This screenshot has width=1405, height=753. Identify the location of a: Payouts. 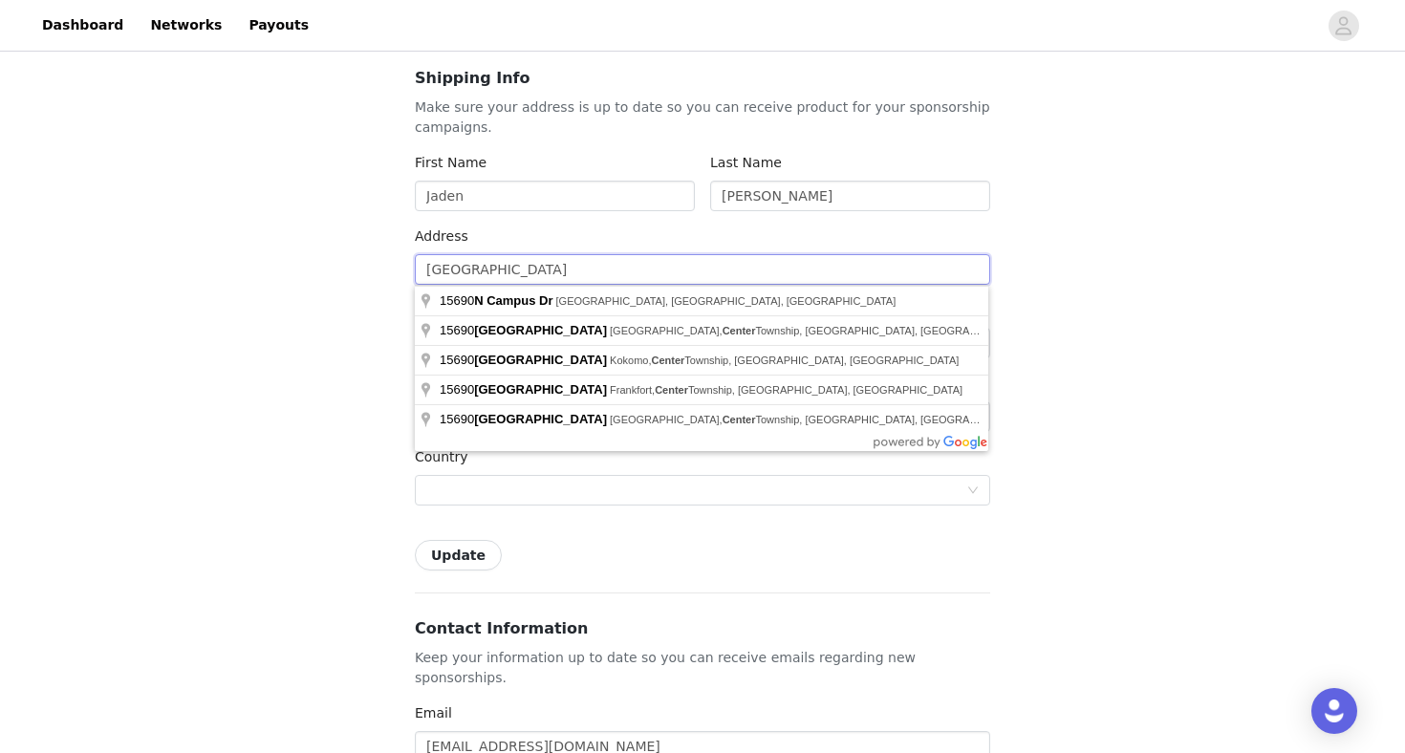
(278, 25).